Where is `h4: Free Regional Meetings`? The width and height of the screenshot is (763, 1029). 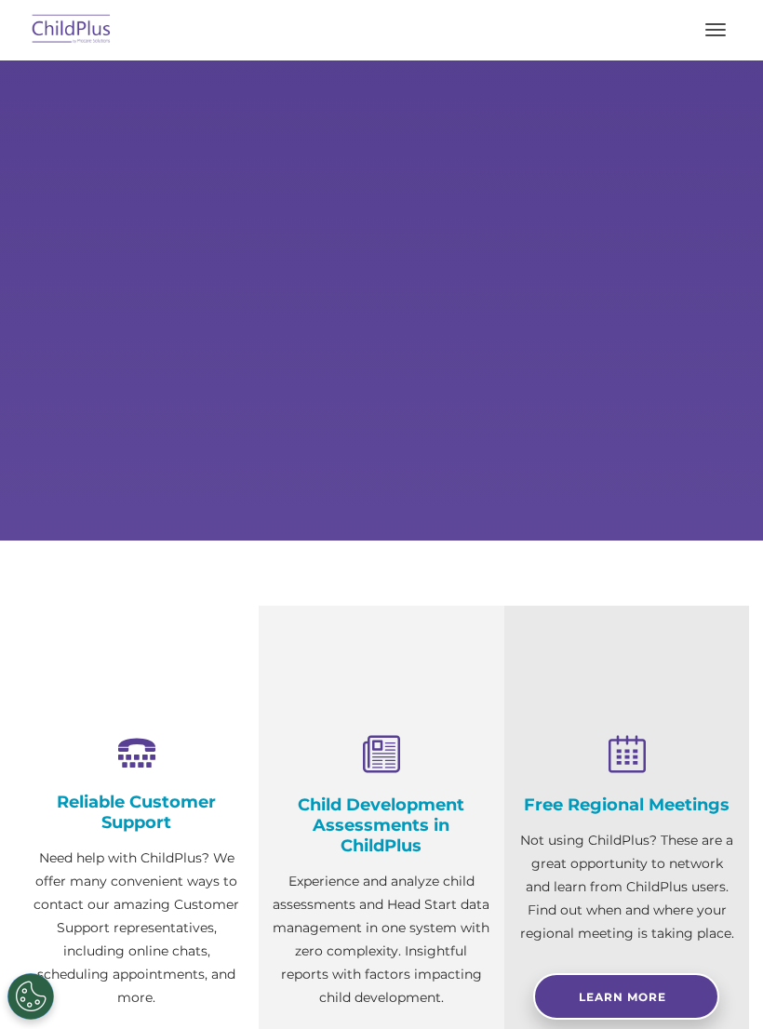
h4: Free Regional Meetings is located at coordinates (626, 805).